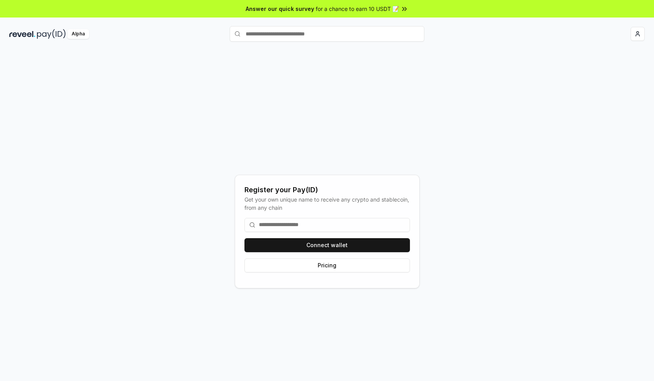  Describe the element at coordinates (327, 265) in the screenshot. I see `button: Pricing` at that location.